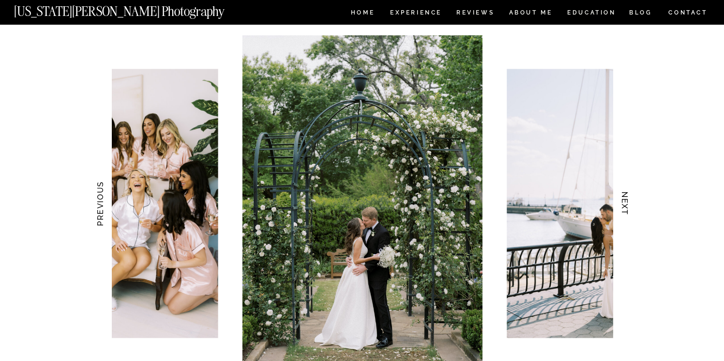 The height and width of the screenshot is (361, 724). Describe the element at coordinates (474, 14) in the screenshot. I see `nav: REVIEWS` at that location.